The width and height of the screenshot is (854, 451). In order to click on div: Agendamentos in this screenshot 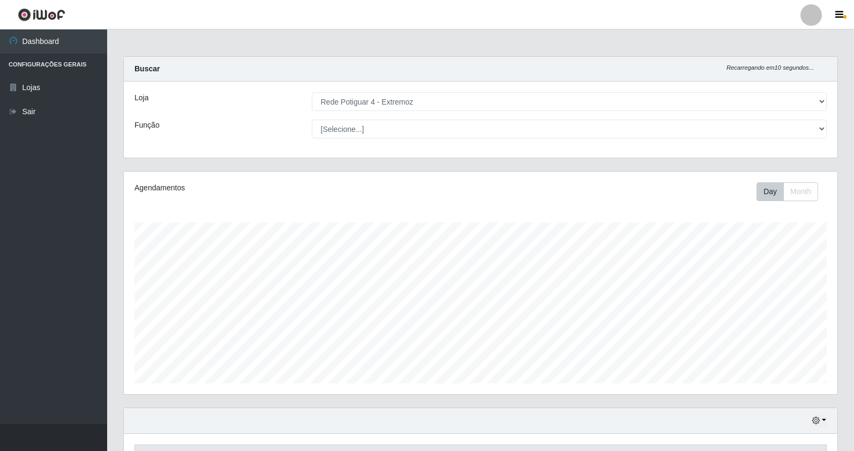, I will do `click(274, 188)`.